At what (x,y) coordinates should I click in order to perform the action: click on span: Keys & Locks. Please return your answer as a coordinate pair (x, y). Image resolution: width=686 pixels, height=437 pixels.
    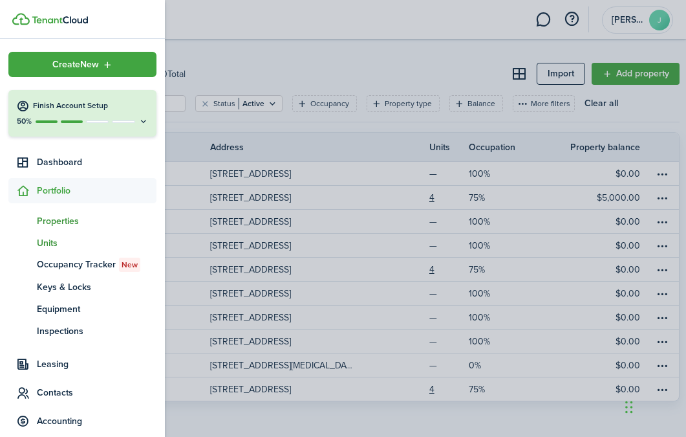
    Looking at the image, I should click on (96, 286).